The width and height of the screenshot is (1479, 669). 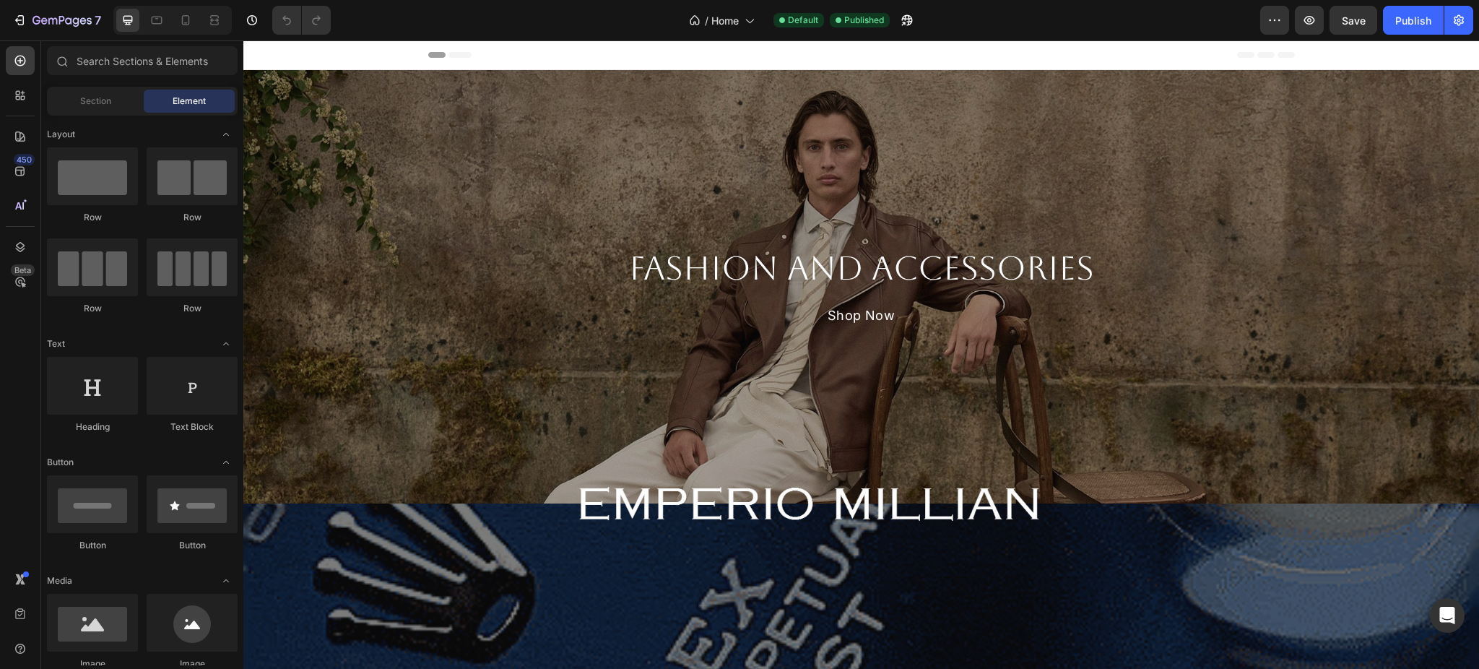 What do you see at coordinates (95, 101) in the screenshot?
I see `span: Section` at bounding box center [95, 101].